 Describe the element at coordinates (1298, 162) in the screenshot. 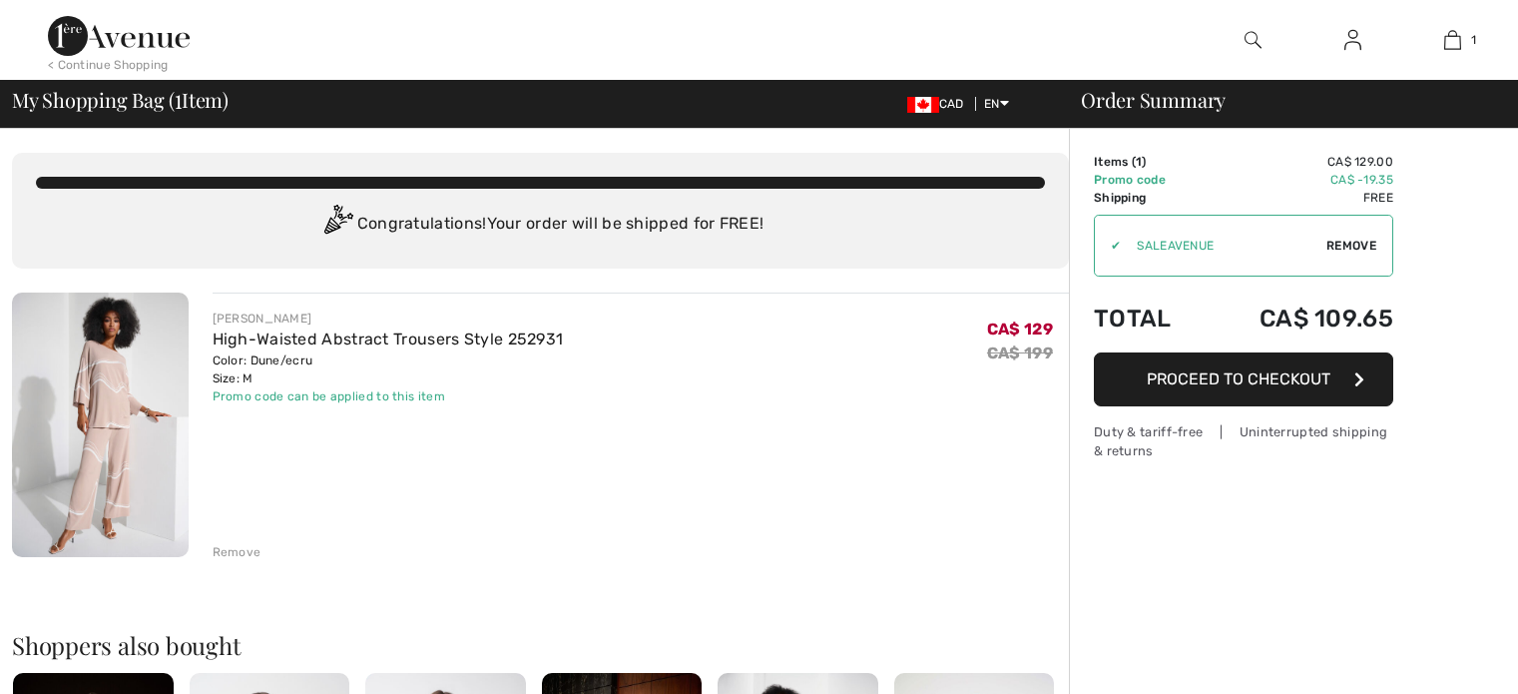

I see `td: CA$ 129.00` at that location.